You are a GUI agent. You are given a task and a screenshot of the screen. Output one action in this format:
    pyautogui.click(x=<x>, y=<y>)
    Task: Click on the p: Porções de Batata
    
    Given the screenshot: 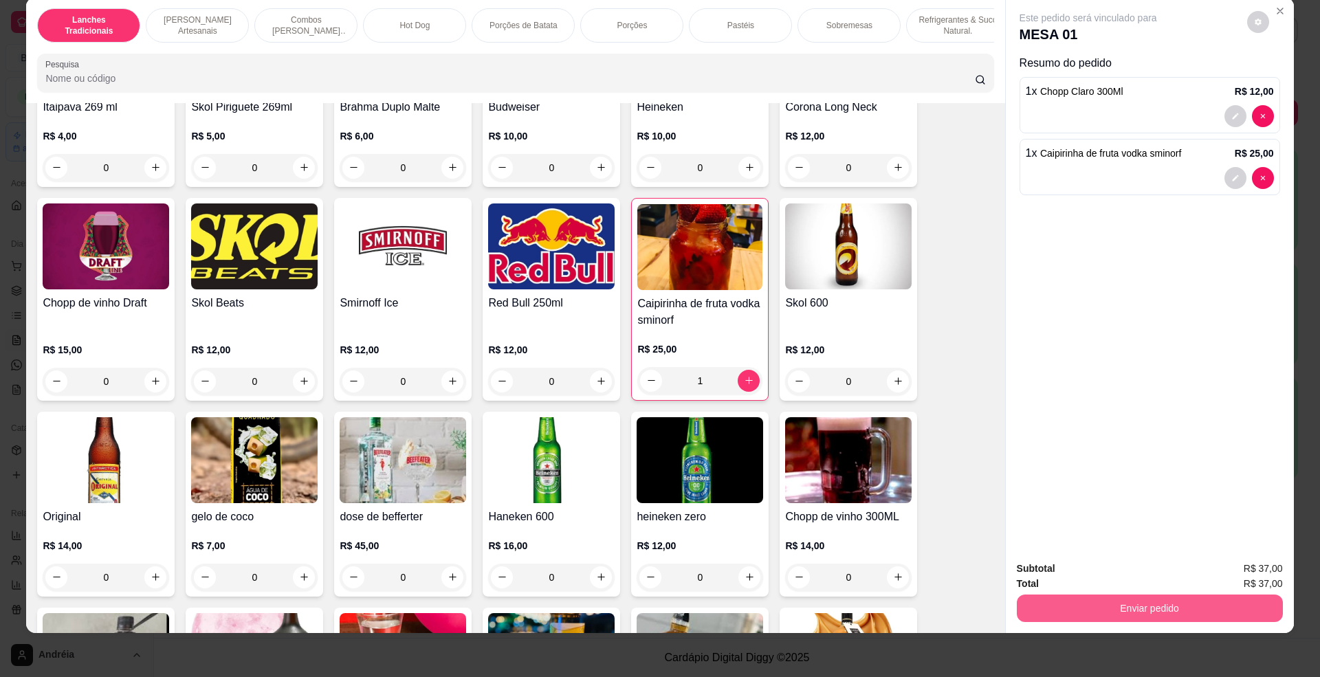 What is the action you would take?
    pyautogui.click(x=523, y=25)
    